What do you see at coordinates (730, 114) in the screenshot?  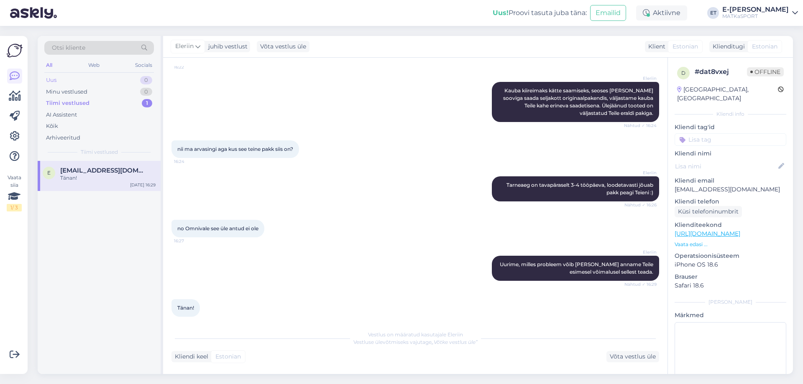 I see `div: Kliendi info` at bounding box center [730, 114].